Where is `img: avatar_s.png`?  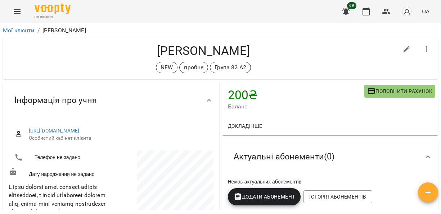 img: avatar_s.png is located at coordinates (406, 12).